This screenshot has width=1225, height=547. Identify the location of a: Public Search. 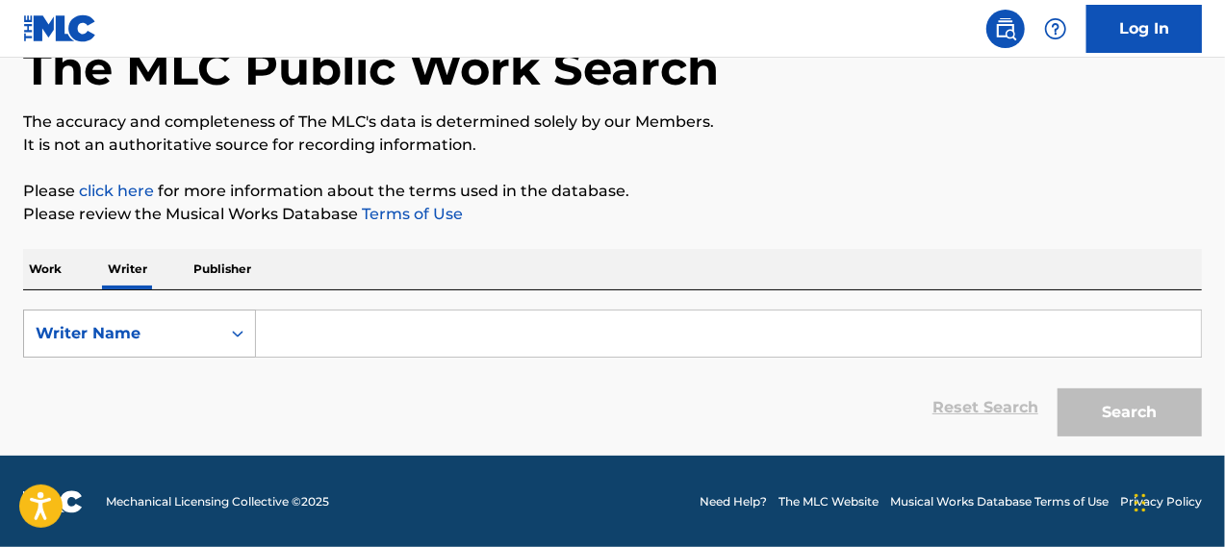
(1005, 29).